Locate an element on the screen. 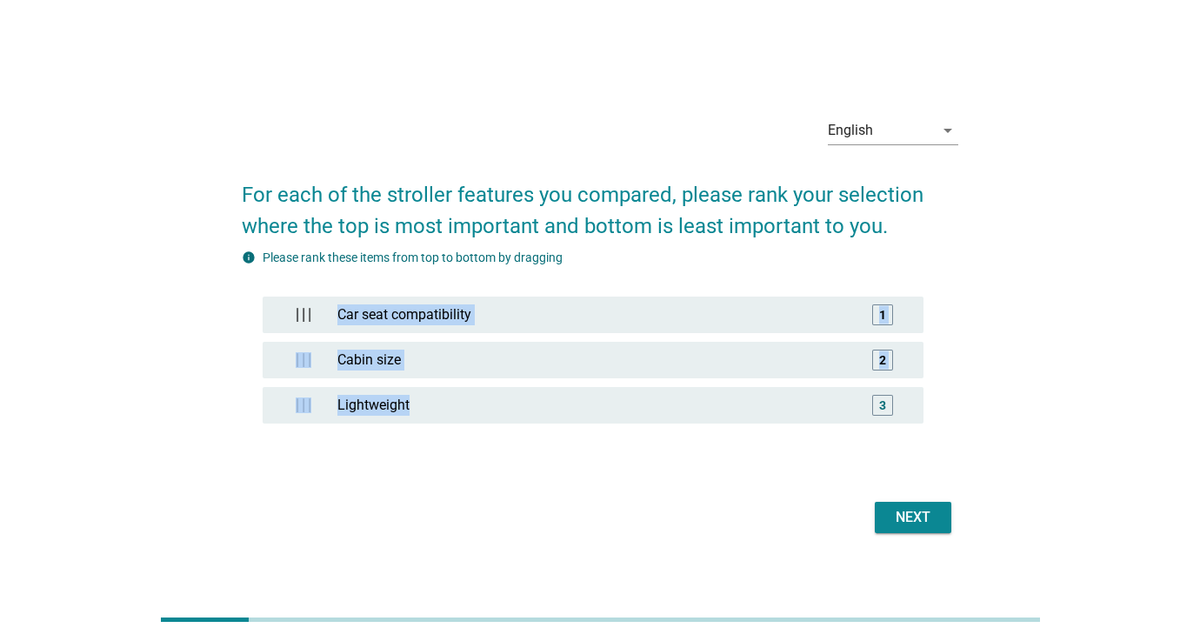 The height and width of the screenshot is (641, 1200). h2: For each of the stroller features you compared, please rank your selection where the top is most ... is located at coordinates (600, 202).